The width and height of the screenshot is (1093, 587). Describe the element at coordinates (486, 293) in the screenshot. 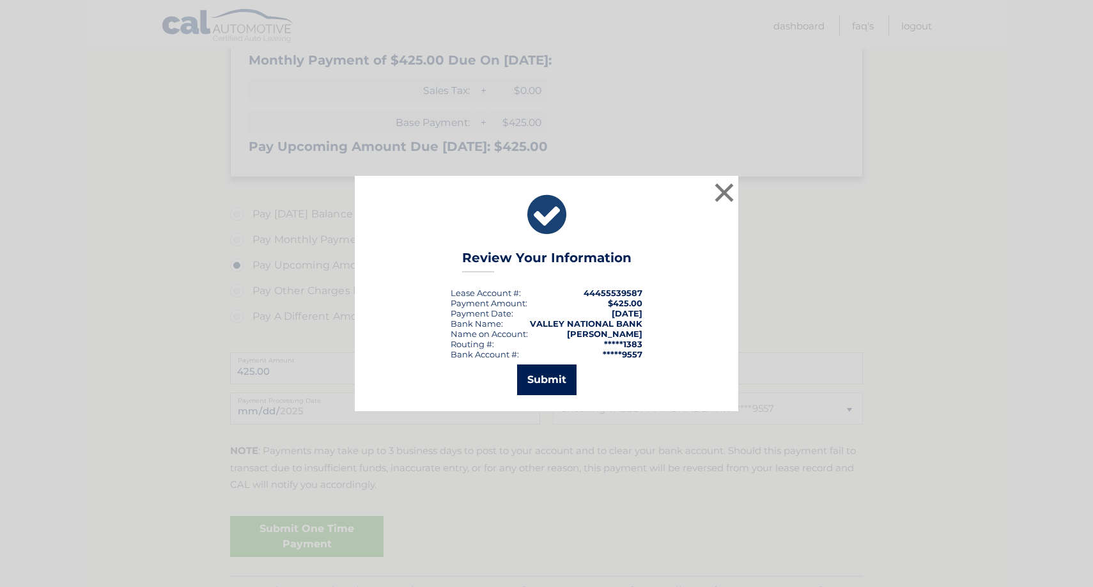

I see `div: Lease Account #:` at that location.